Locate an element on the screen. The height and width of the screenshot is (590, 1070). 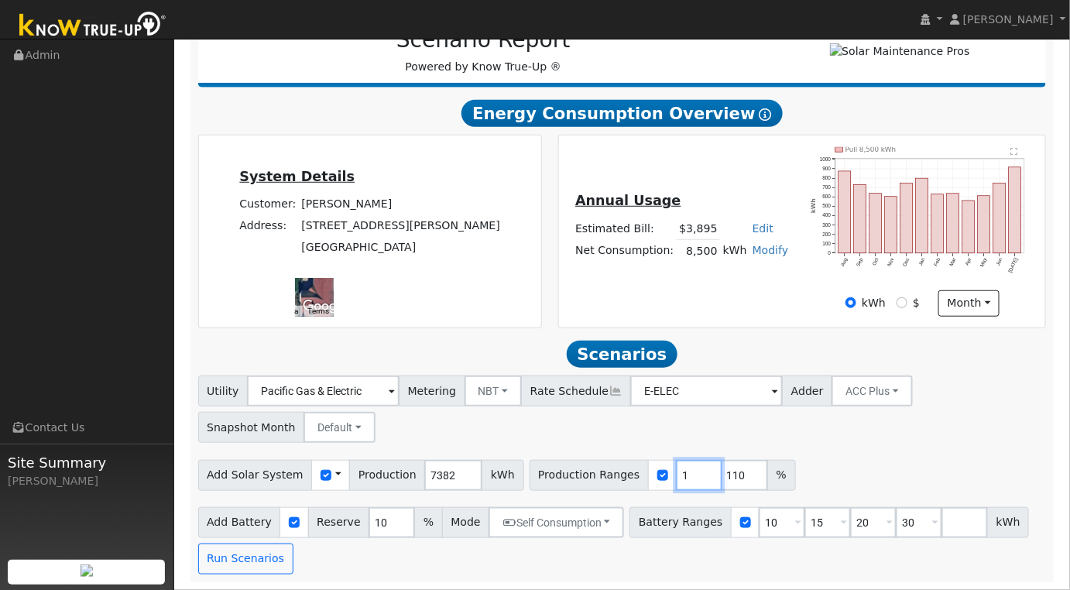
h2: Scenario Report is located at coordinates (483, 40).